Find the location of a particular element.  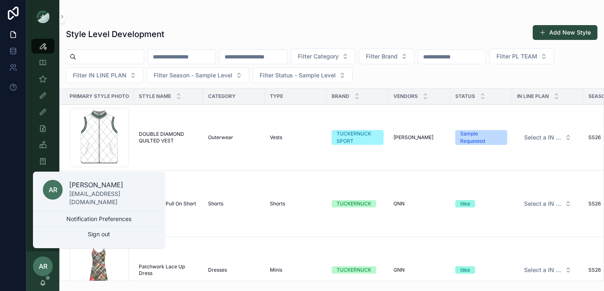

a: Minis is located at coordinates (296, 270).